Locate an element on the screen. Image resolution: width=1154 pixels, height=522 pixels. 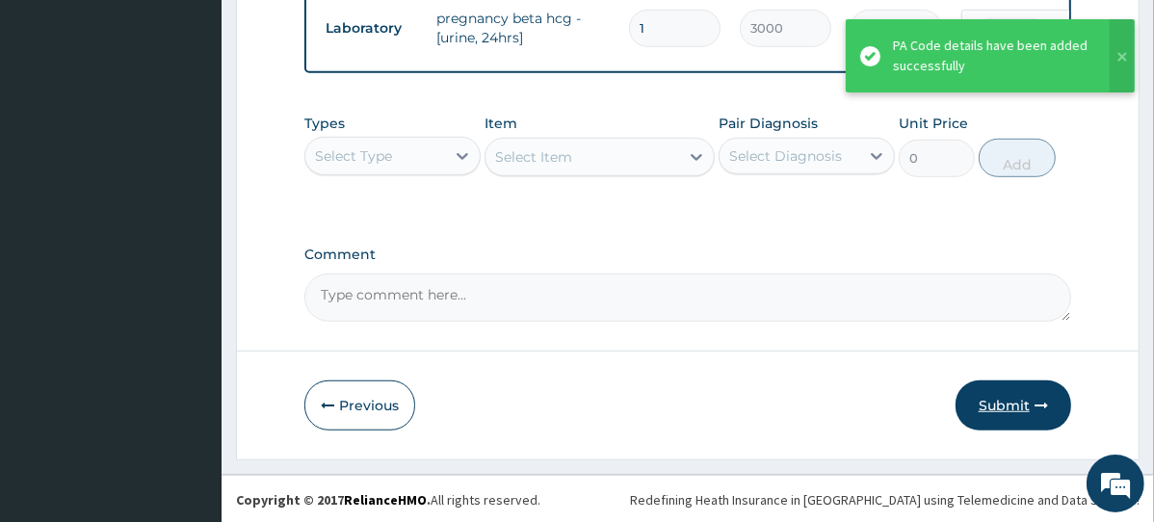
td: Laboratory is located at coordinates (371, 28).